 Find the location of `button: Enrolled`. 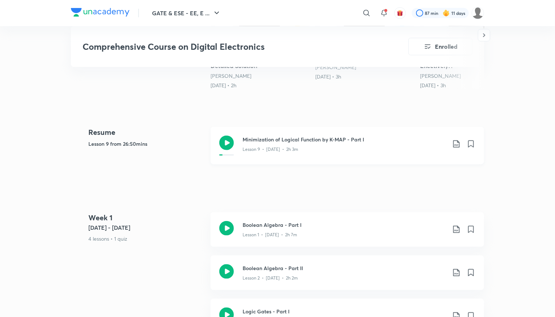

button: Enrolled is located at coordinates (440, 47).